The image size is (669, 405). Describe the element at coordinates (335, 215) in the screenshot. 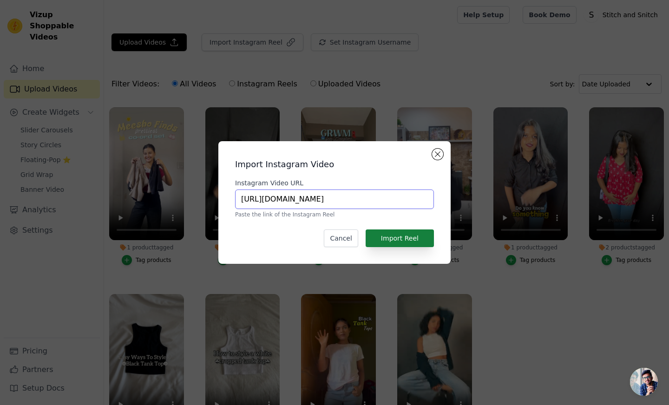

I see `p: Paste the link of the Instagram Reel` at that location.